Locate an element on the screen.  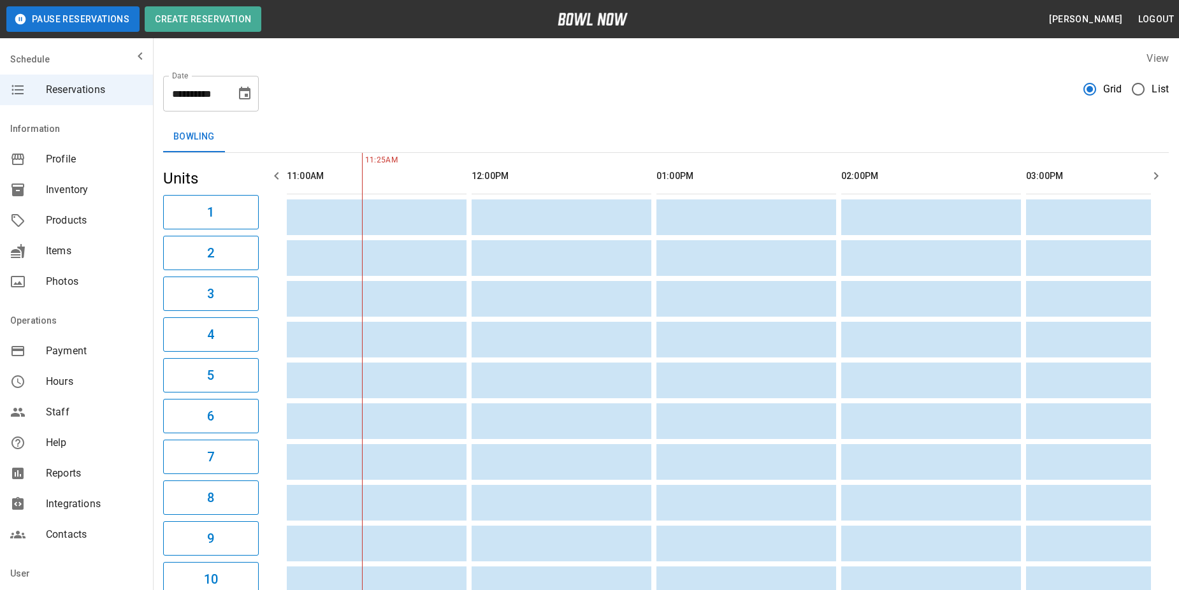
th: 01:00PM is located at coordinates (746, 176).